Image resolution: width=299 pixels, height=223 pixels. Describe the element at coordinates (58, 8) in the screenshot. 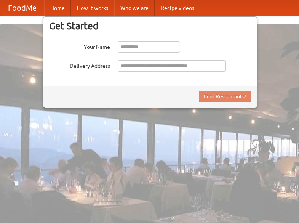

I see `a: Home` at that location.